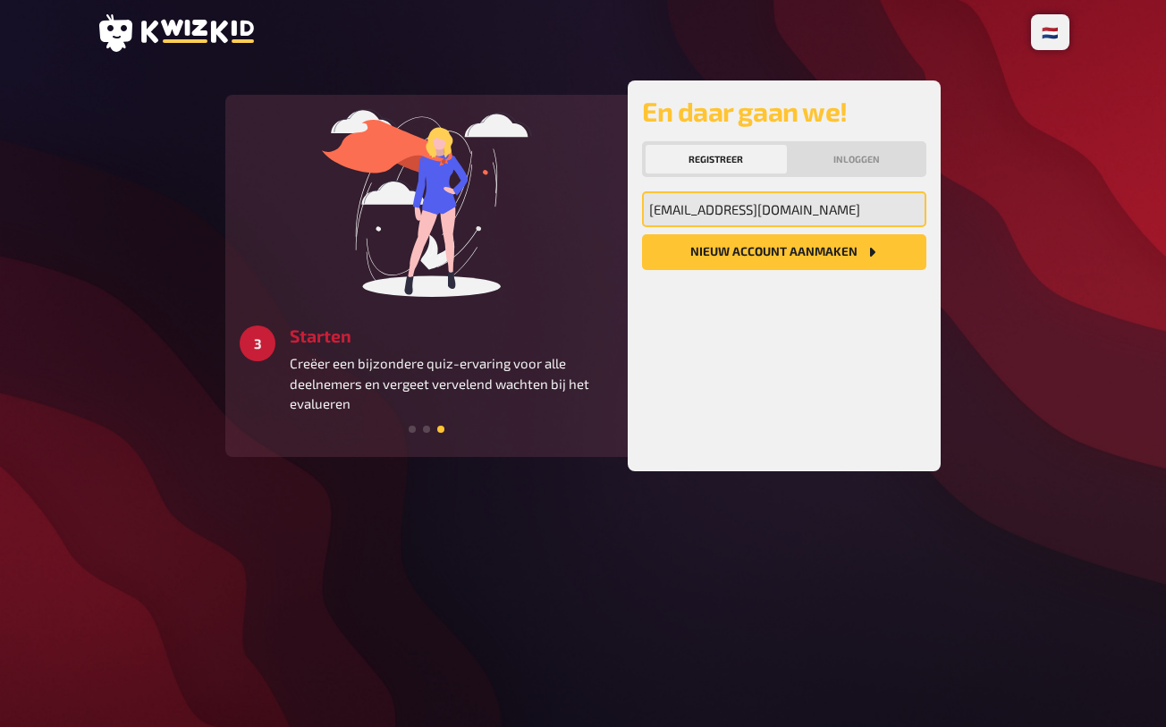  Describe the element at coordinates (784, 252) in the screenshot. I see `button: Nieuw account aanmaken` at that location.